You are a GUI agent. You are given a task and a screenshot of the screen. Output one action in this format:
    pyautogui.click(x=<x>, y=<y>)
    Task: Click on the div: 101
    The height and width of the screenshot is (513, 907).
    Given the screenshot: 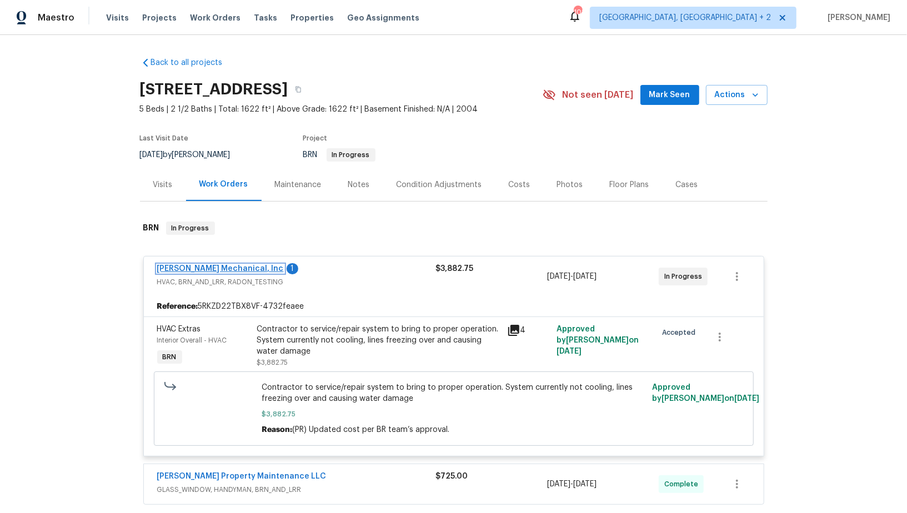 What is the action you would take?
    pyautogui.click(x=578, y=12)
    